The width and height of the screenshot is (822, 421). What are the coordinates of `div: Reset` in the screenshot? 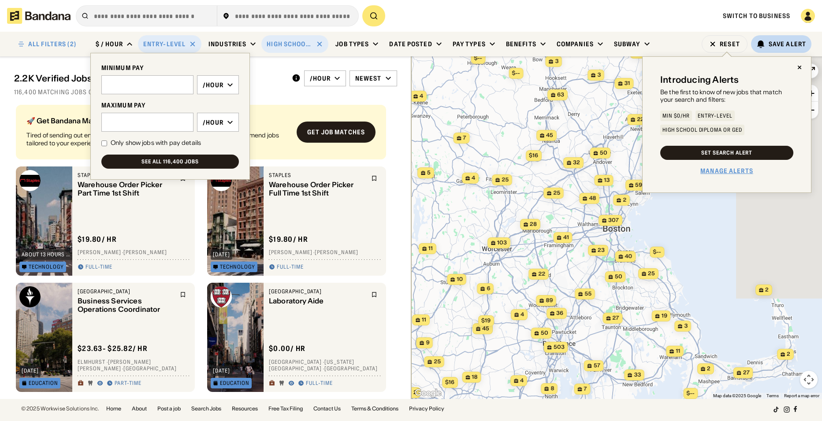 It's located at (730, 44).